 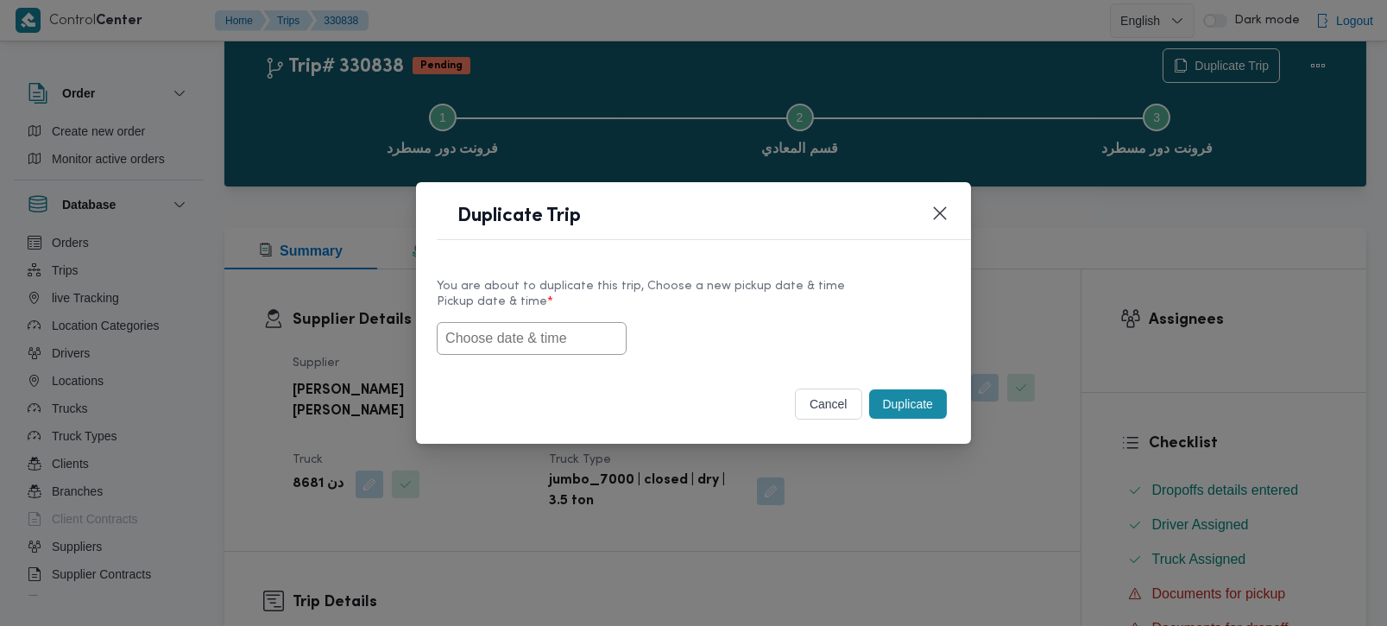 What do you see at coordinates (940, 213) in the screenshot?
I see `button: Closes this modal window` at bounding box center [940, 213].